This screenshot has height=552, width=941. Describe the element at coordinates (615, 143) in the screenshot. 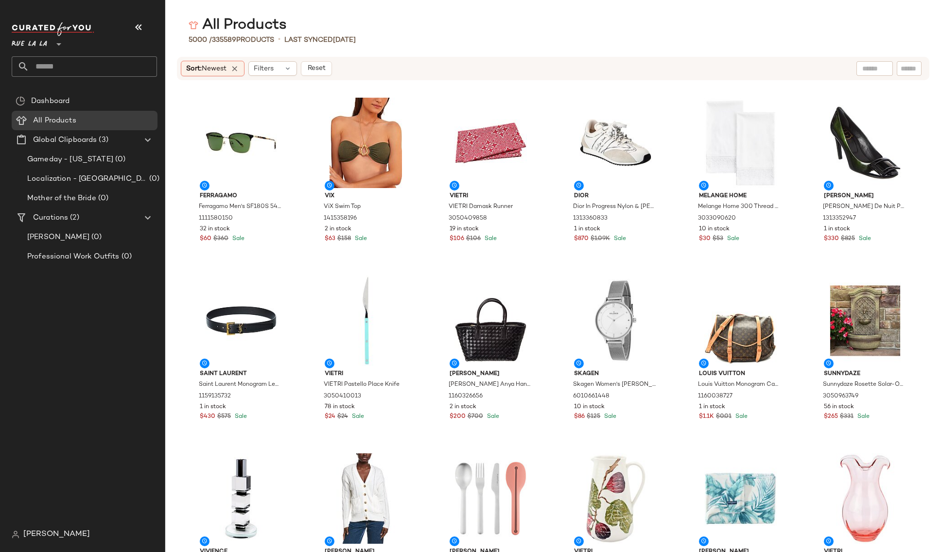

I see `img: 1313360833_RLLATH.jpg` at that location.